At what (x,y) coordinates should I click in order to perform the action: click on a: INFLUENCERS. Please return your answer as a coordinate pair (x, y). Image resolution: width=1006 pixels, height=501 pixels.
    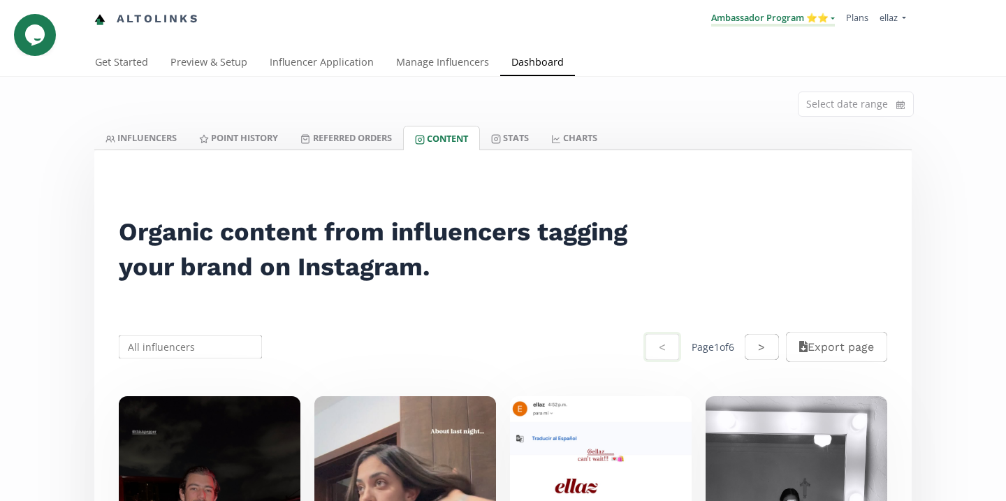
    Looking at the image, I should click on (141, 138).